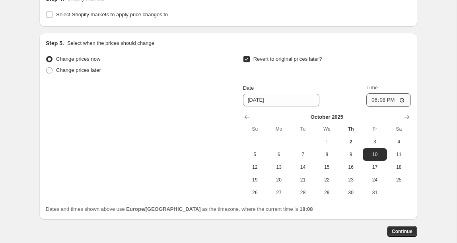  What do you see at coordinates (350, 167) in the screenshot?
I see `button: Thursday October 16 2025` at bounding box center [350, 167].